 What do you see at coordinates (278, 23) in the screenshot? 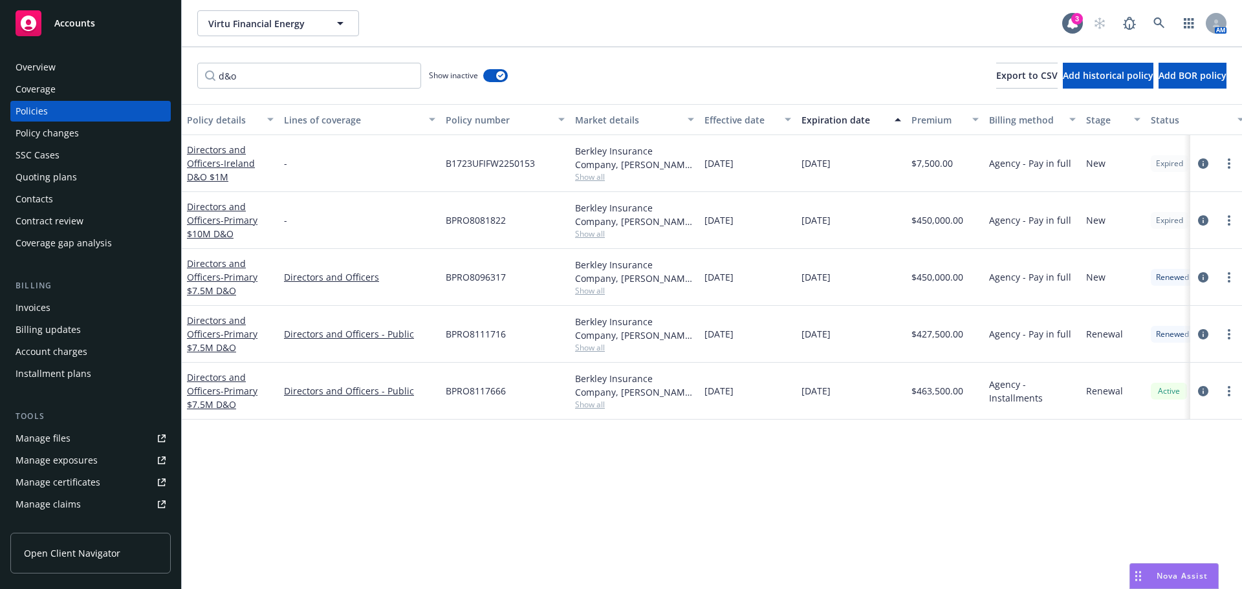
I see `button: Virtu Financial Energy` at bounding box center [278, 23].